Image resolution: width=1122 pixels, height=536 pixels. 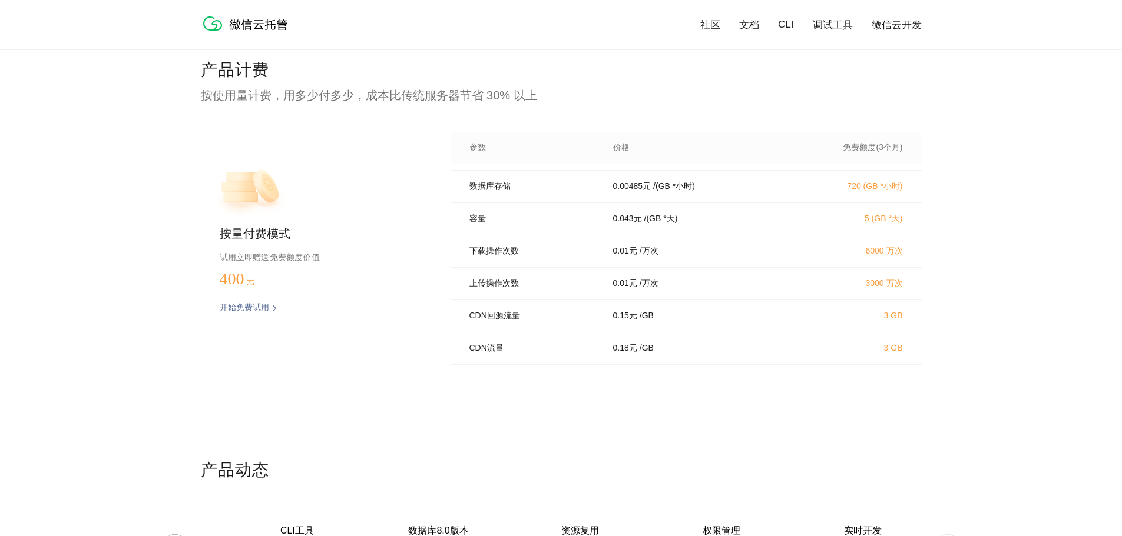 What do you see at coordinates (851, 219) in the screenshot?
I see `p: 5 (GB *天)` at bounding box center [851, 219].